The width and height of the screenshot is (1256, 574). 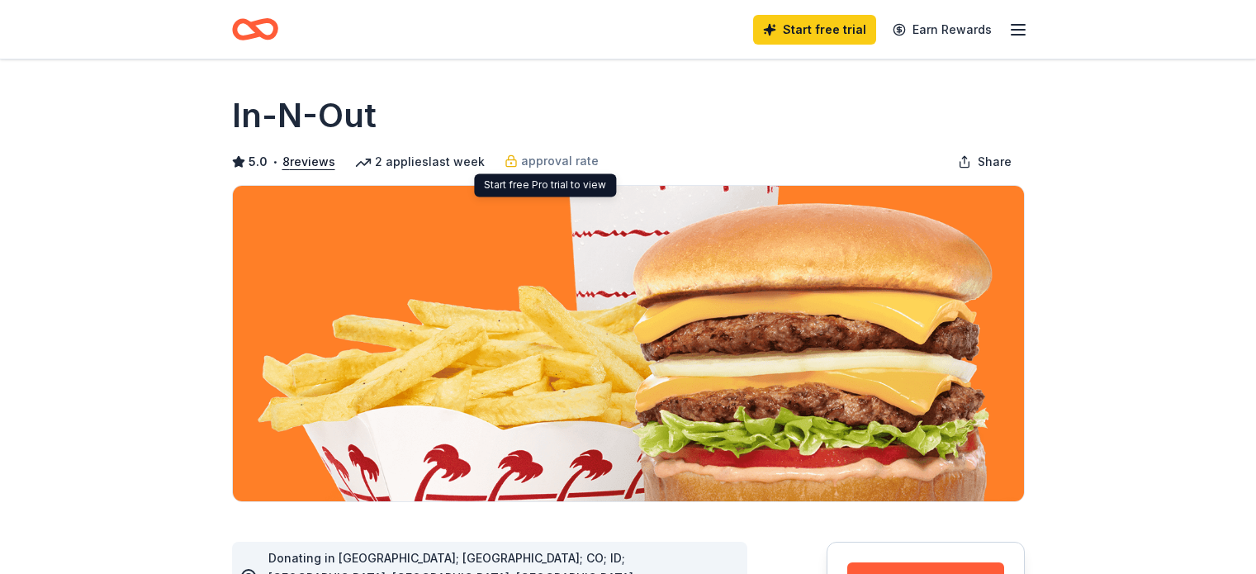 What do you see at coordinates (628, 344) in the screenshot?
I see `img: Image for In-N-Out` at bounding box center [628, 344].